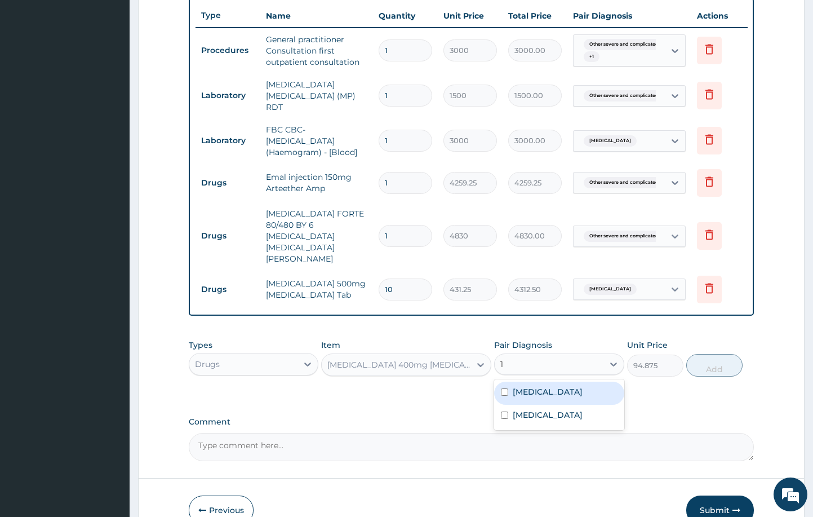 The width and height of the screenshot is (813, 517). I want to click on td: General practitioner Consultation first outpatient consultation, so click(317, 51).